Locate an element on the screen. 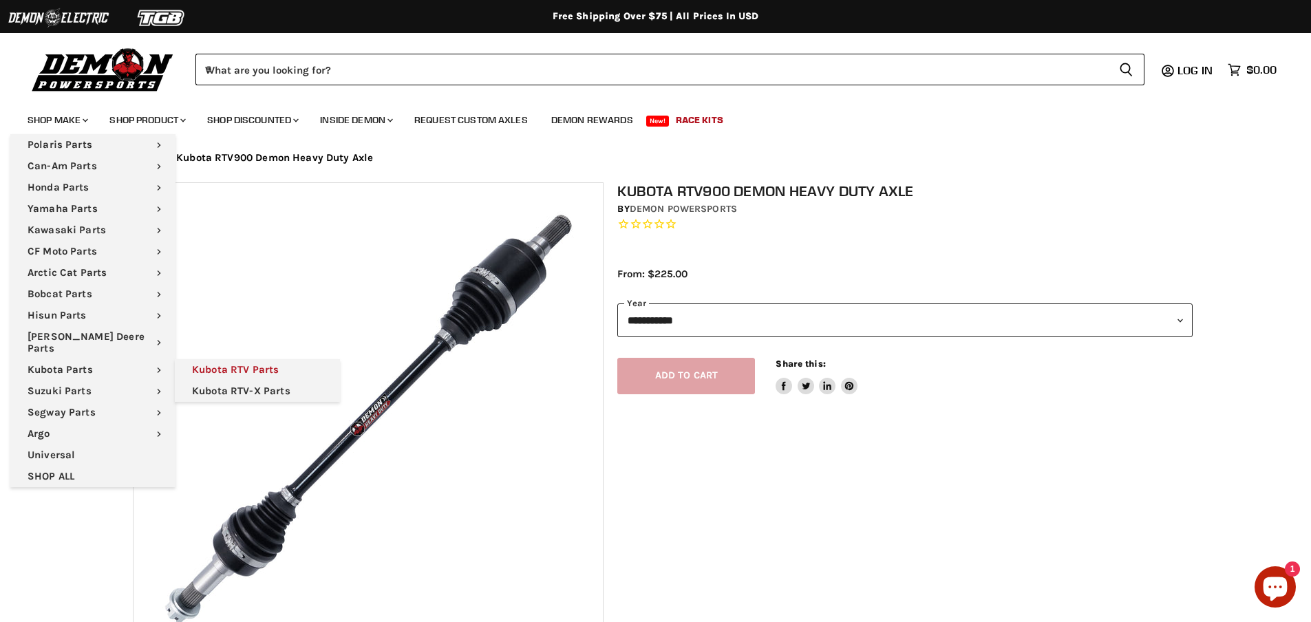 Image resolution: width=1311 pixels, height=622 pixels. a: Can-Am Parts is located at coordinates (93, 166).